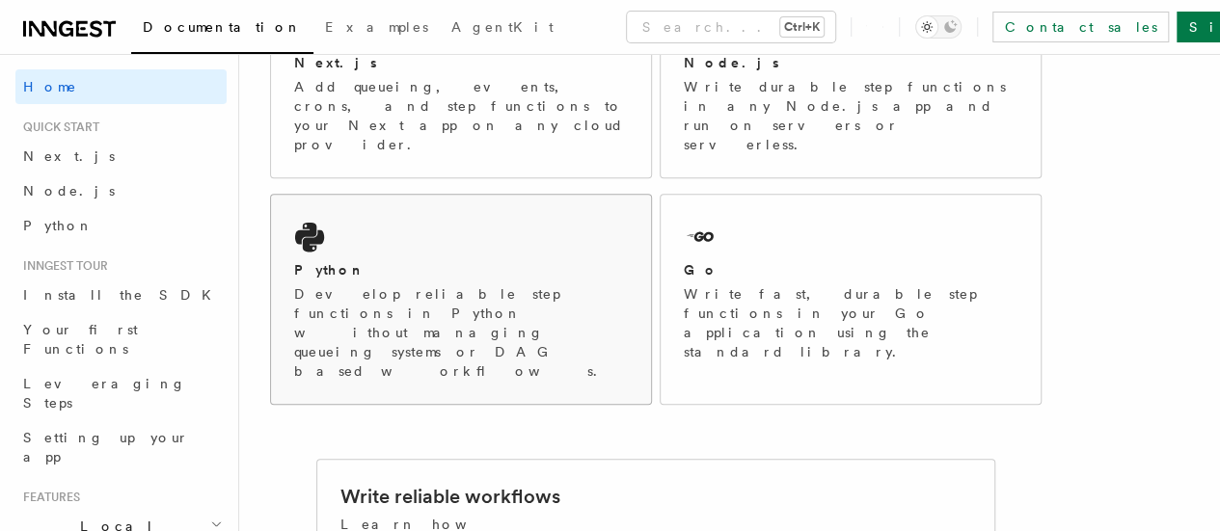 This screenshot has width=1220, height=531. I want to click on a: Next.js, so click(121, 156).